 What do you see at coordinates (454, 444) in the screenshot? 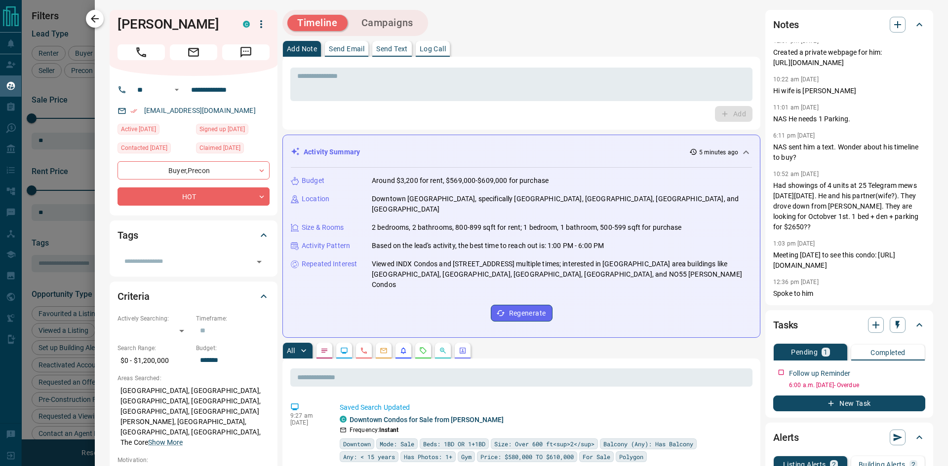
I see `span: Beds: 1BD OR 1+1BD` at bounding box center [454, 444].